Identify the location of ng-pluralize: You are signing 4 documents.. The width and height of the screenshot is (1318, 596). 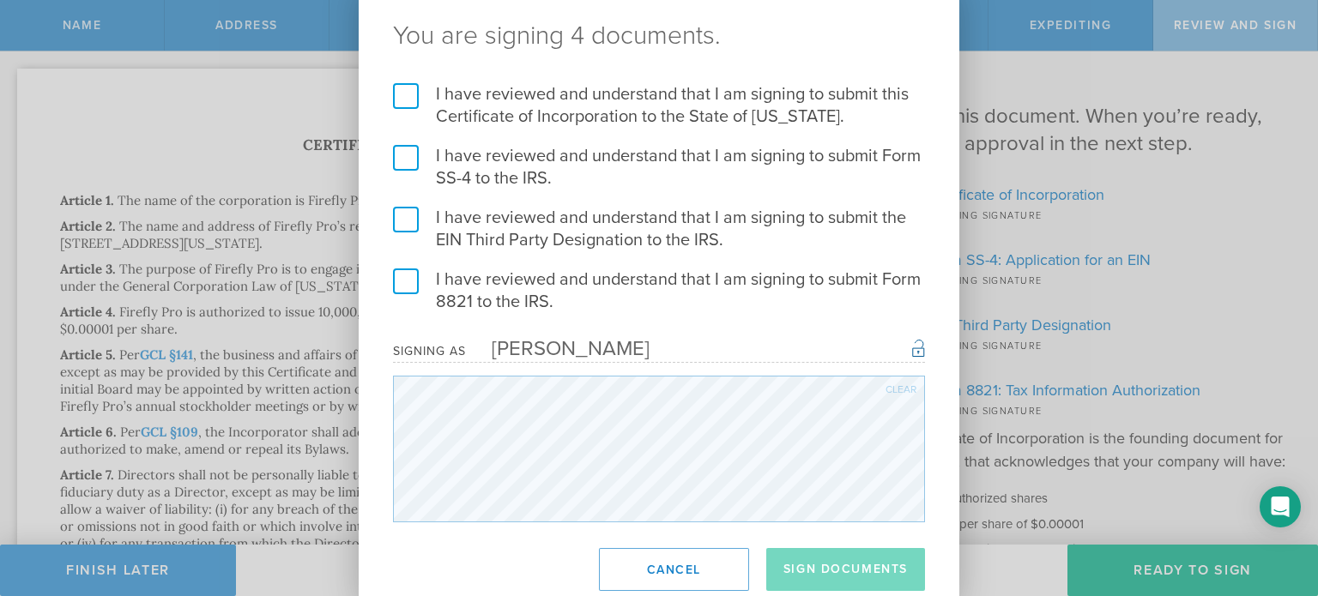
(659, 36).